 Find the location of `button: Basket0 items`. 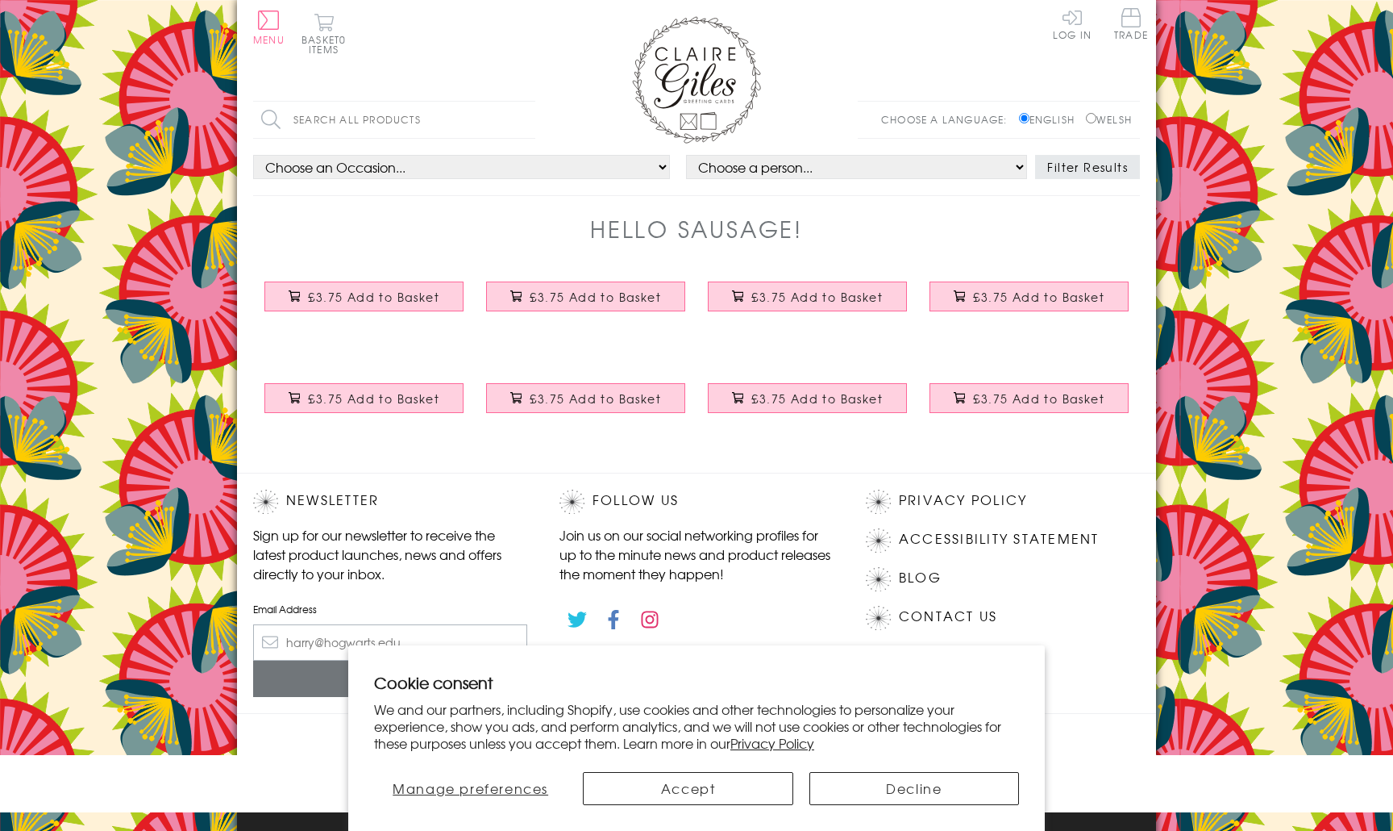

button: Basket0 items is located at coordinates (323, 33).